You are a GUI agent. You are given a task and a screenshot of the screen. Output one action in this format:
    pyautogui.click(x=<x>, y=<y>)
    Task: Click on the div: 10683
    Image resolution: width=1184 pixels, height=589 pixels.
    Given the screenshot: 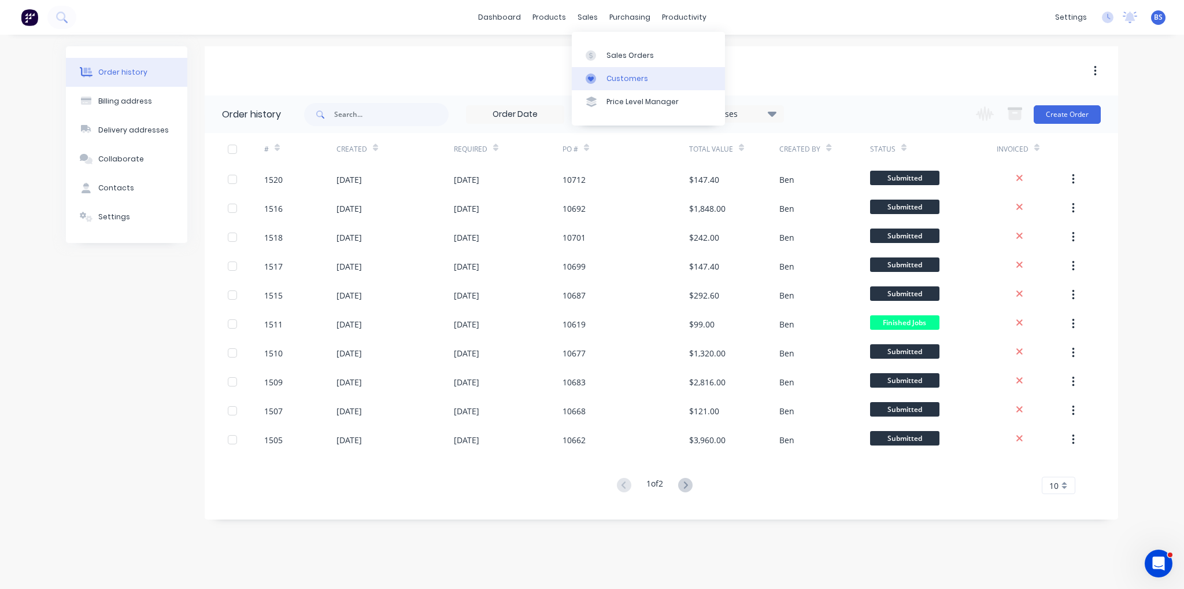 What is the action you would take?
    pyautogui.click(x=574, y=382)
    